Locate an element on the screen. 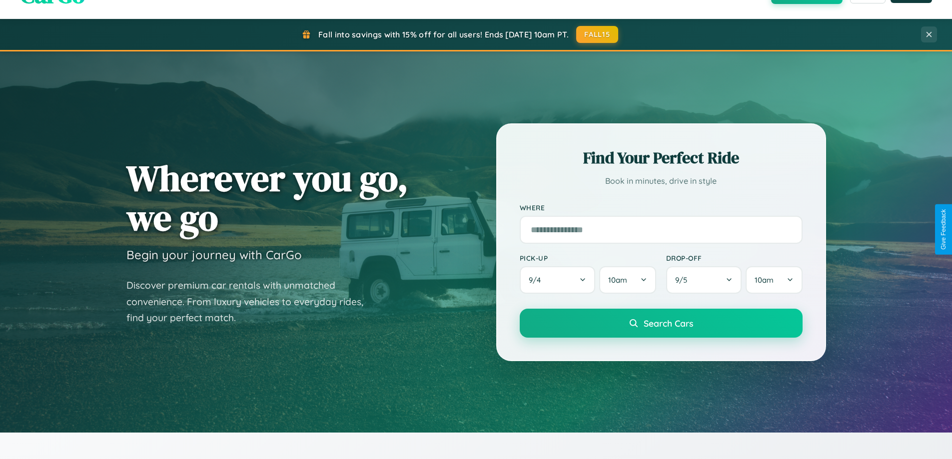 The image size is (952, 459). p: Book in minutes, drive in style is located at coordinates (661, 181).